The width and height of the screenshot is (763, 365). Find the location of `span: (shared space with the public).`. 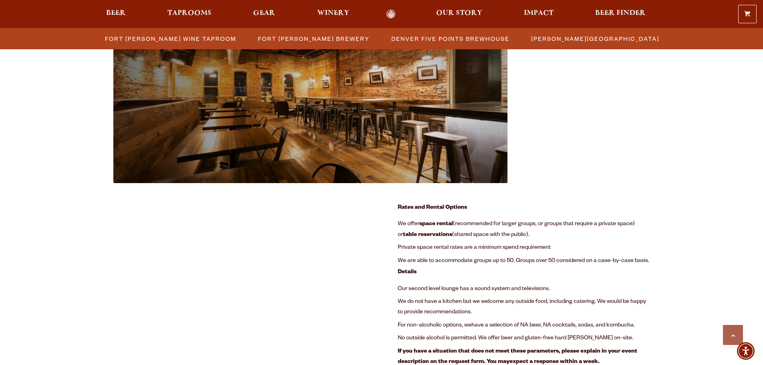

span: (shared space with the public). is located at coordinates (491, 235).